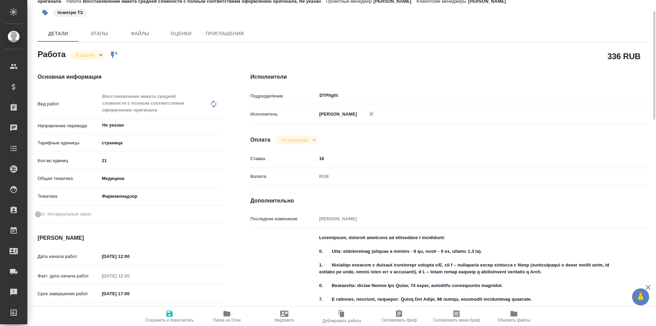 This screenshot has width=656, height=326. Describe the element at coordinates (456, 320) in the screenshot. I see `span: Скопировать мини-бриф` at that location.